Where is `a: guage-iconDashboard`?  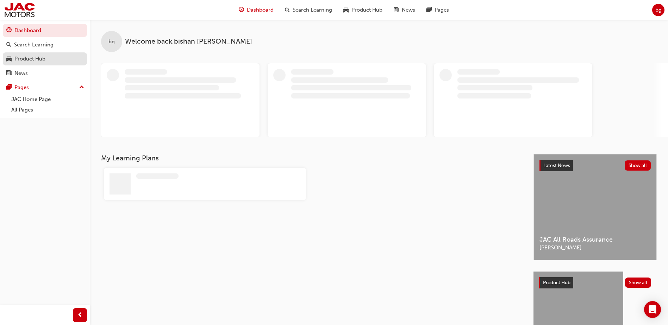 a: guage-iconDashboard is located at coordinates (256, 10).